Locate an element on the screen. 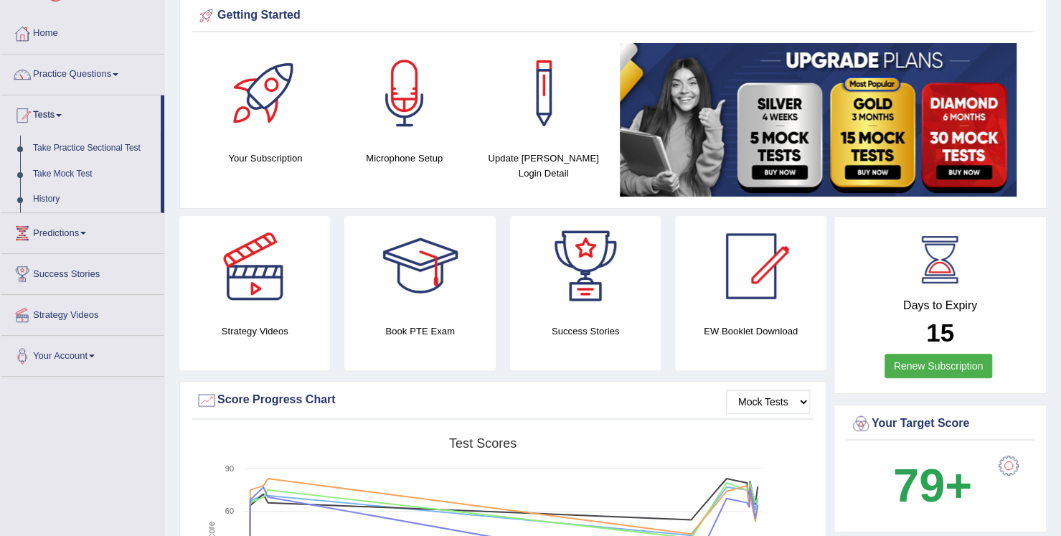  h4: Strategy Videos is located at coordinates (255, 331).